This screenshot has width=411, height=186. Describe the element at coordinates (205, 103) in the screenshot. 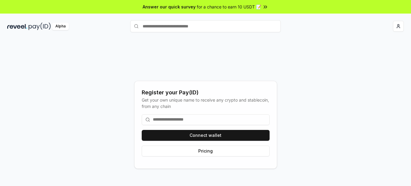

I see `div: Get your own unique name to receive any crypto and stablecoin, from any chain` at that location.